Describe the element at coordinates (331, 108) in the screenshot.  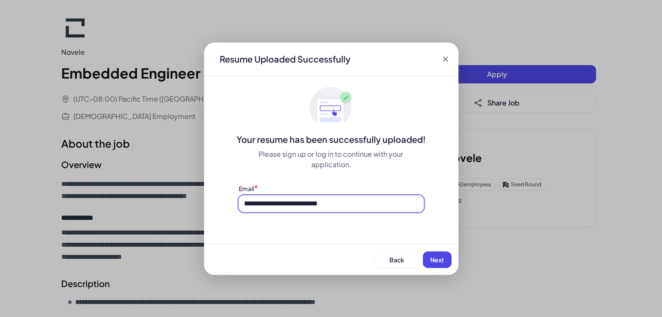
I see `img: ApplyedMaskGroup3.svg` at that location.